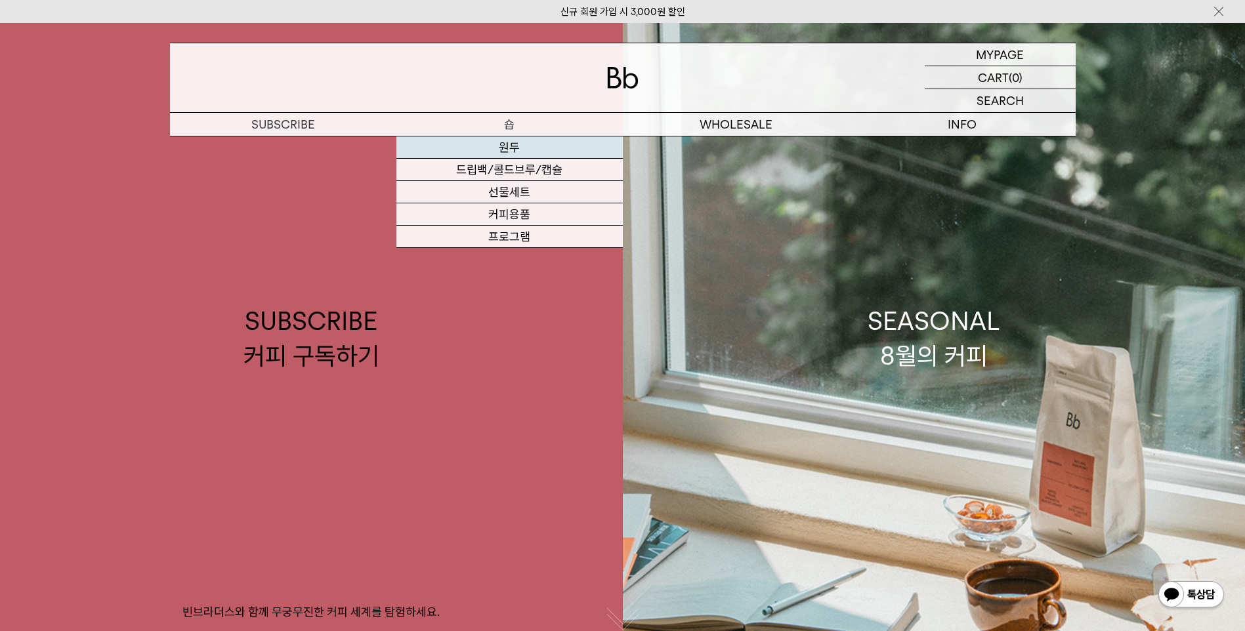 This screenshot has width=1245, height=631. I want to click on img: 카카오톡 채널 1:1 채팅 버튼, so click(1191, 596).